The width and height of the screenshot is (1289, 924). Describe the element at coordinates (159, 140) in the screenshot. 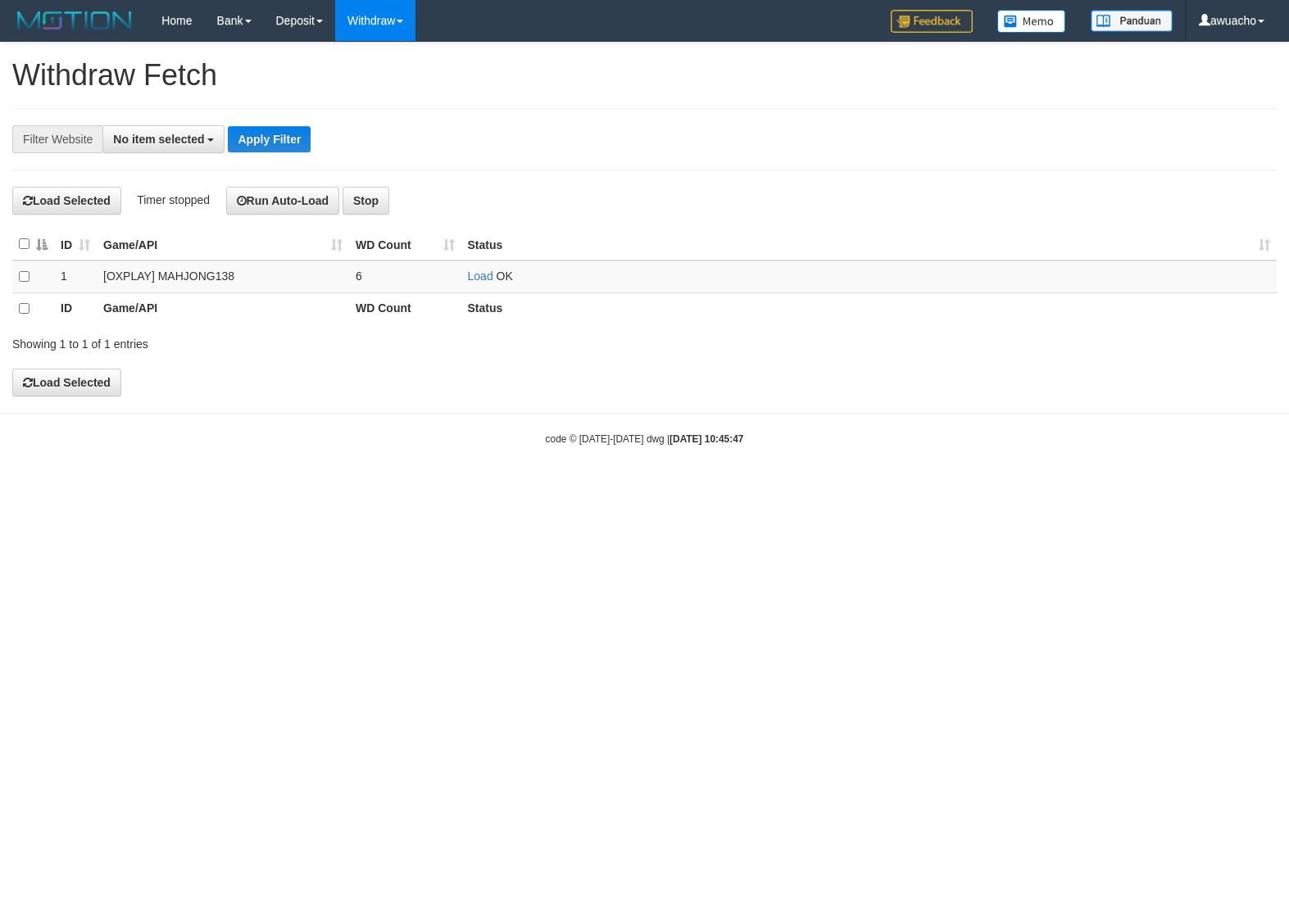

I see `span: No item selected` at that location.